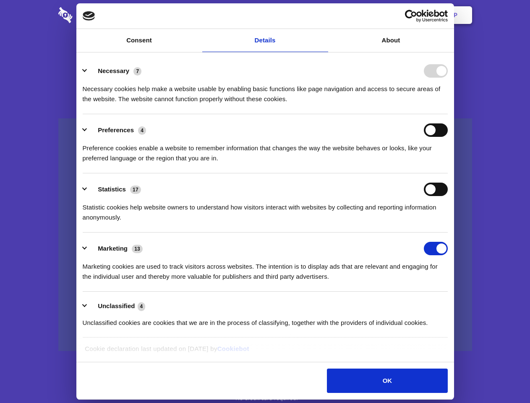 Image resolution: width=530 pixels, height=403 pixels. I want to click on a: About, so click(391, 40).